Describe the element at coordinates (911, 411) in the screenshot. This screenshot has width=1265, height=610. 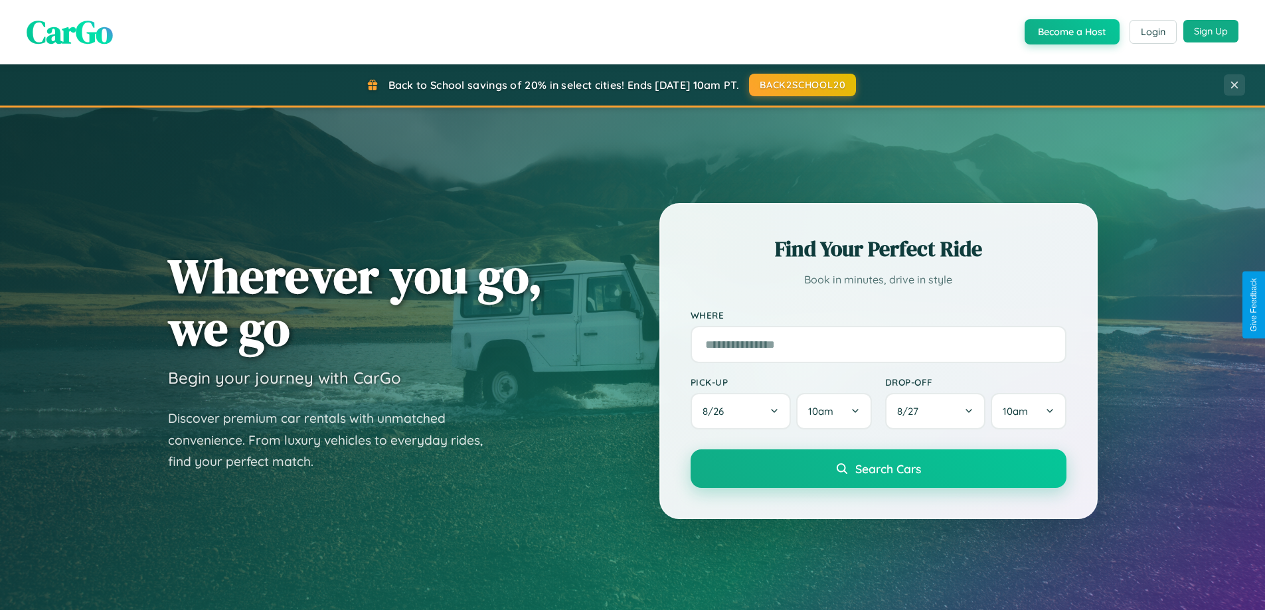
I see `span: 8 / 27` at that location.